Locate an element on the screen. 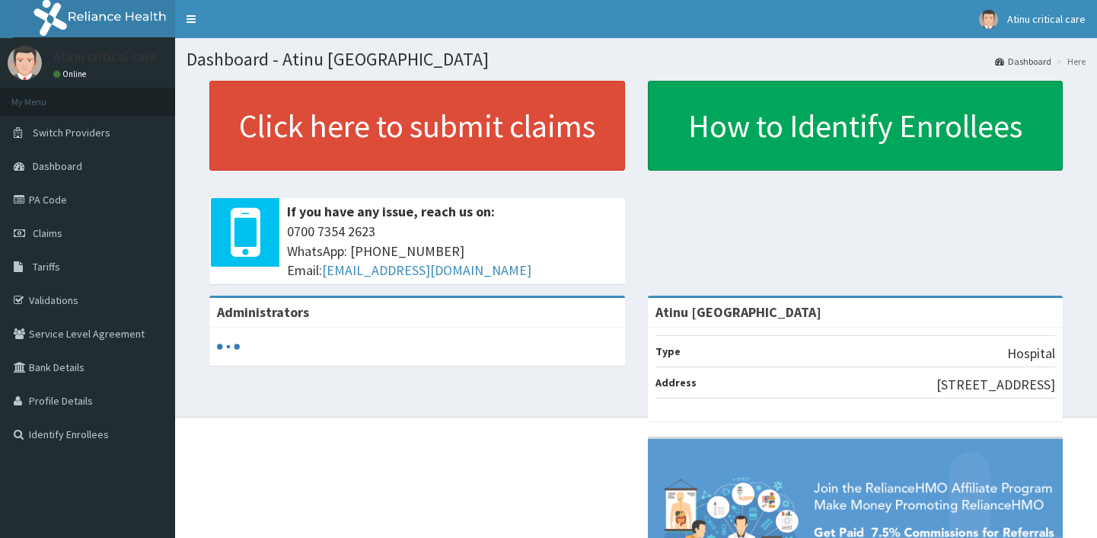 The width and height of the screenshot is (1097, 538). b: Type is located at coordinates (668, 351).